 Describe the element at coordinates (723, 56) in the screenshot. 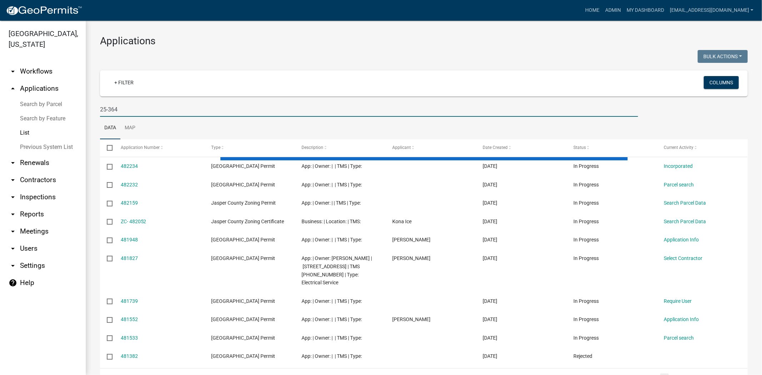

I see `button: Bulk Actions` at that location.